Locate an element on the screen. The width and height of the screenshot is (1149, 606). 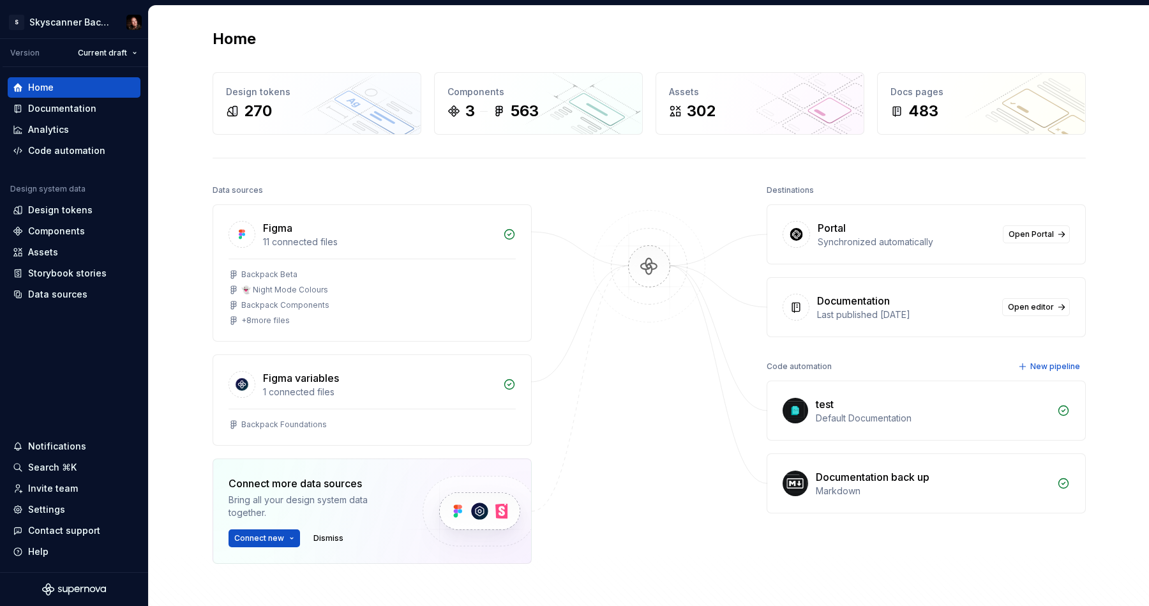
div: Skyscanner Backpack is located at coordinates (70, 22).